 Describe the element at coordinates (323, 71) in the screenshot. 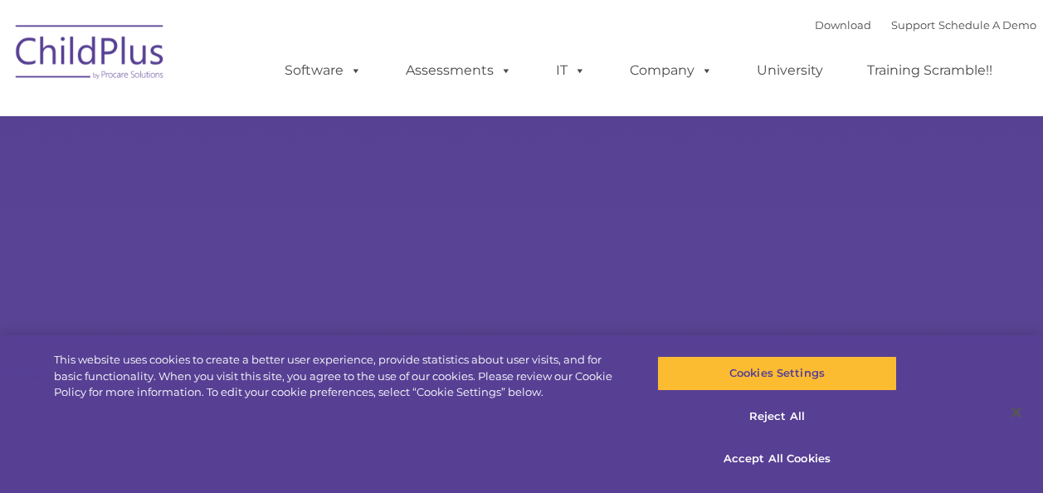

I see `a: Software` at that location.